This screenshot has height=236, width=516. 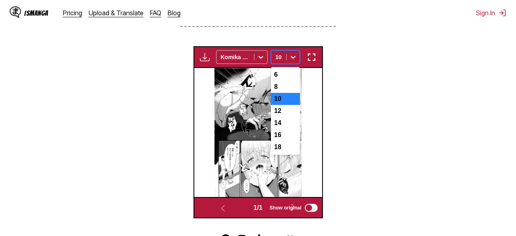 I want to click on div: 14, so click(x=285, y=123).